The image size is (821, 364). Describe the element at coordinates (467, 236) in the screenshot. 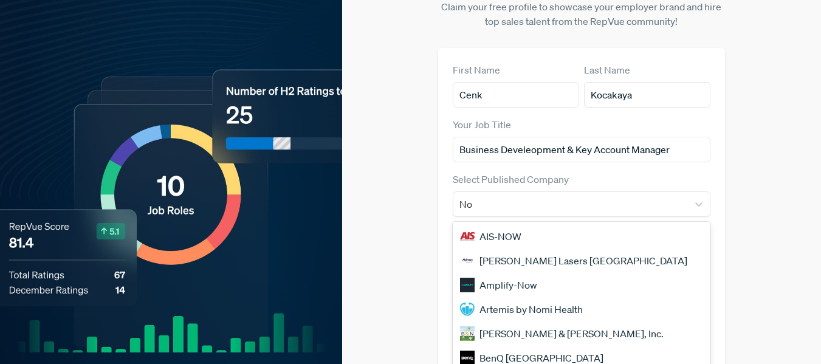

I see `img: AIS-NOW` at that location.